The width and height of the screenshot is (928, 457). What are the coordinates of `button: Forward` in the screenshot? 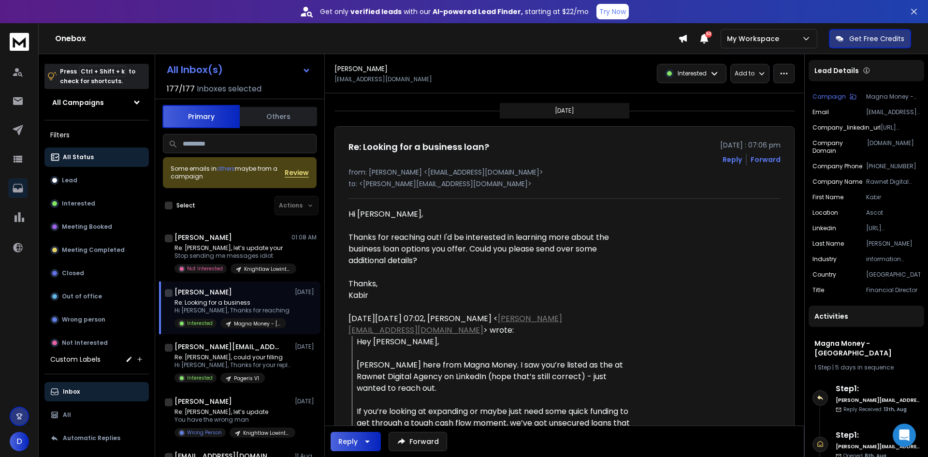 It's located at (417, 441).